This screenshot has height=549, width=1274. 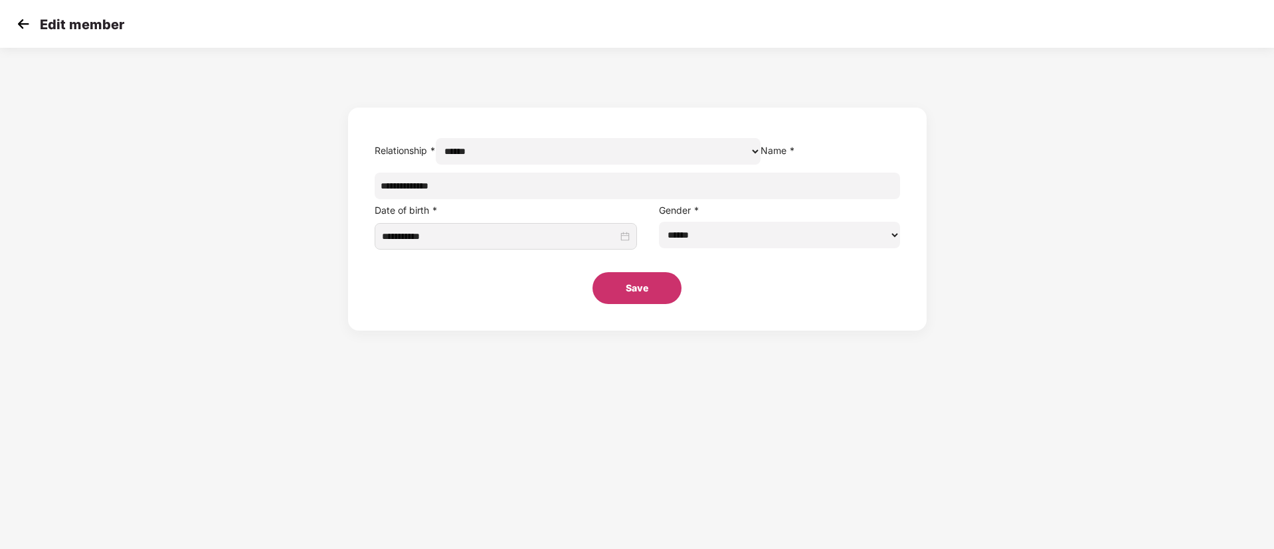 What do you see at coordinates (406, 210) in the screenshot?
I see `label: Date of birth *` at bounding box center [406, 210].